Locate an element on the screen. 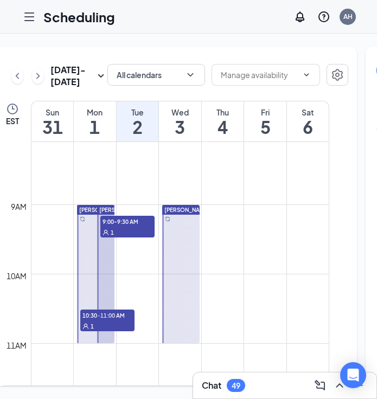  a: September 1, 2025 is located at coordinates (95, 121).